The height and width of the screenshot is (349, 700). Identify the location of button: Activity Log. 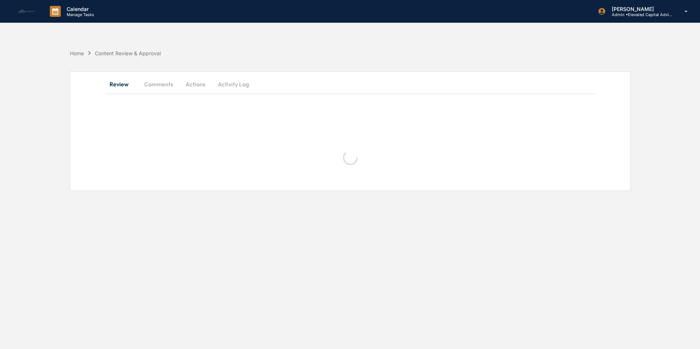
(233, 84).